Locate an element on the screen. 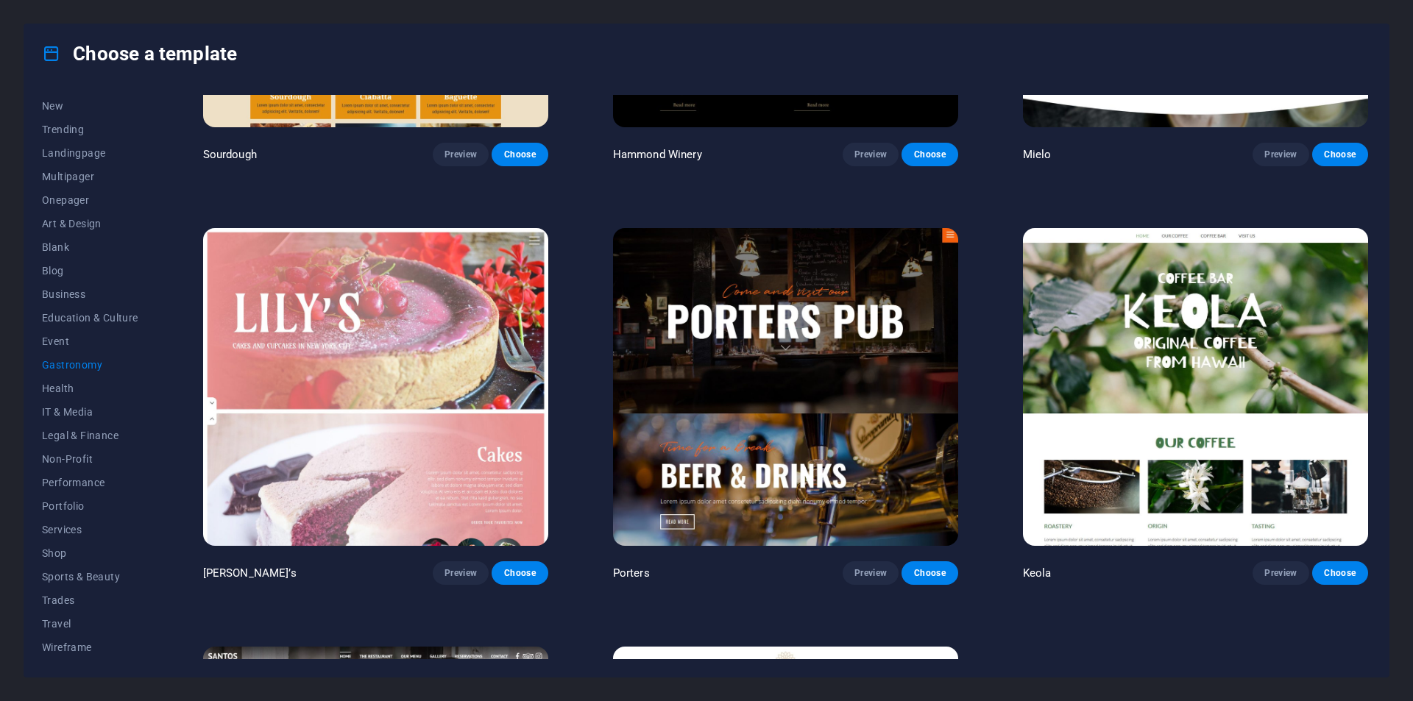 Image resolution: width=1413 pixels, height=701 pixels. button: Gastronomy is located at coordinates (90, 365).